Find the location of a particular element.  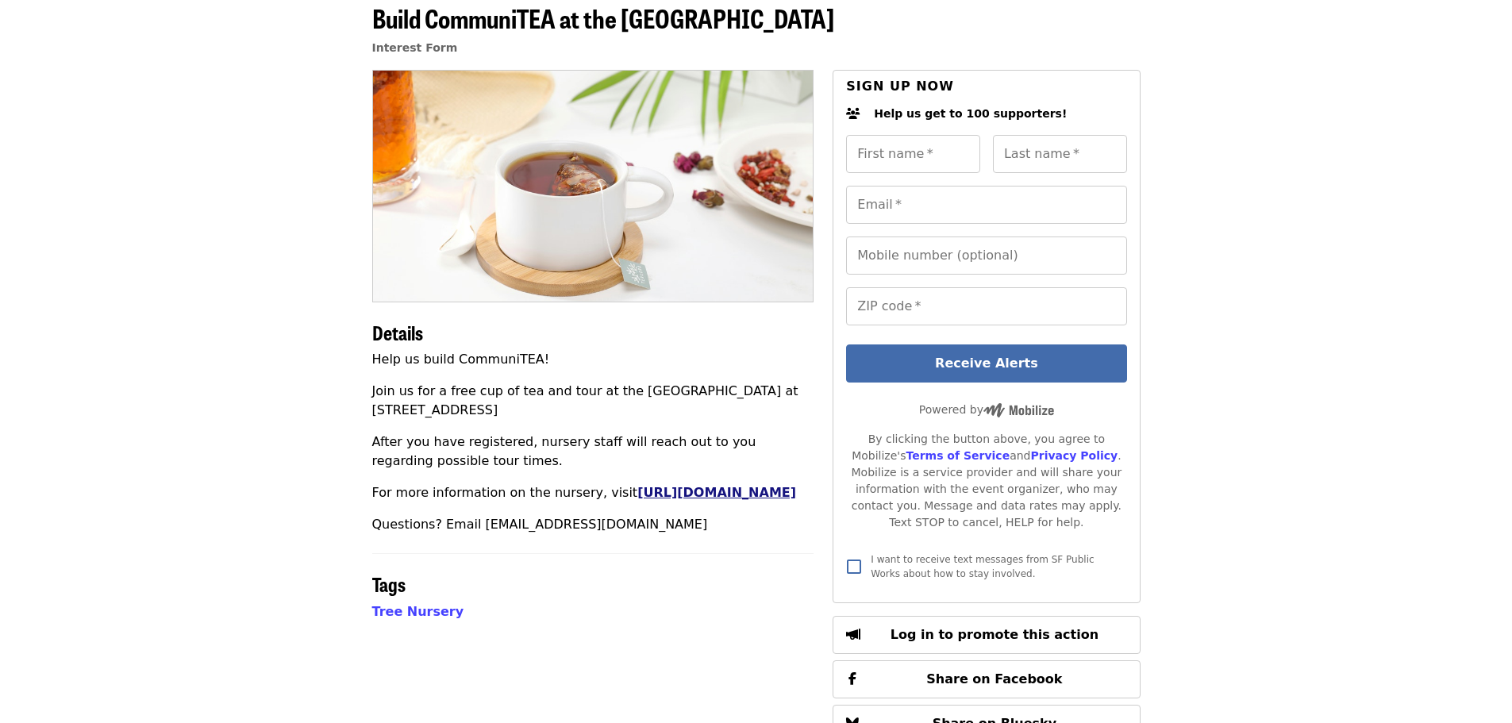

button: Receive Alerts is located at coordinates (986, 364).